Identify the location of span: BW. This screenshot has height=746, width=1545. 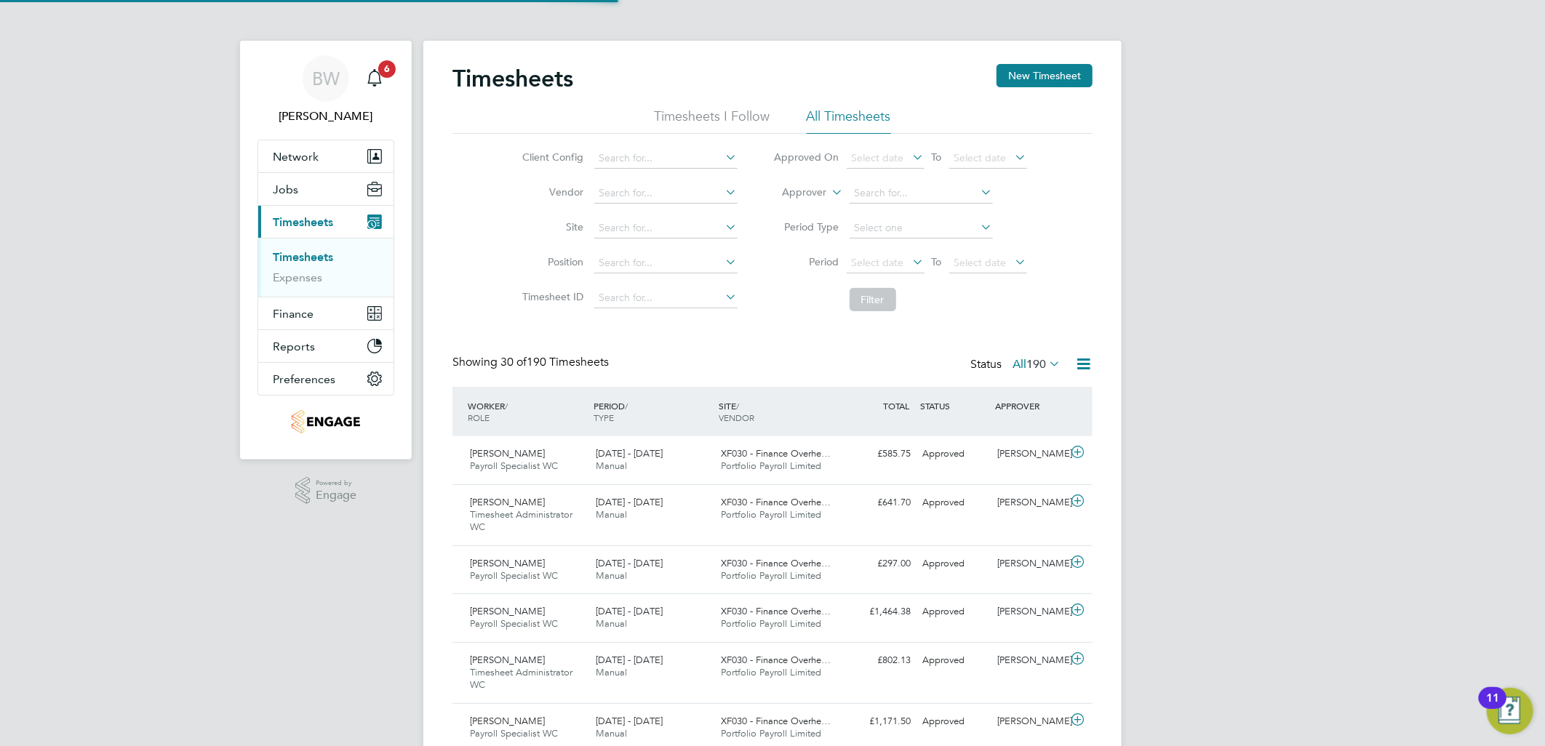
(326, 79).